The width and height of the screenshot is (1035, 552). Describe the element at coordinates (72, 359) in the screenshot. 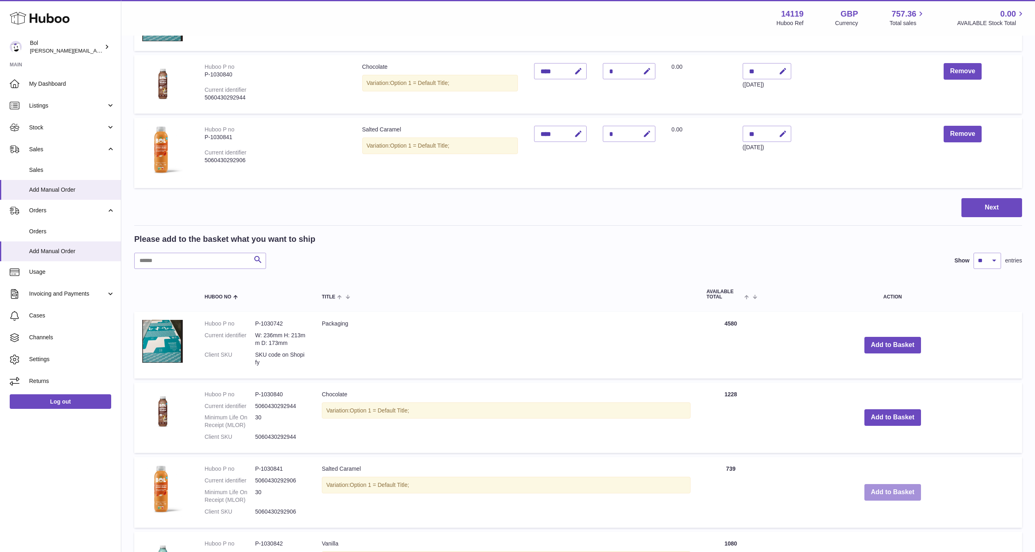

I see `span: Settings` at that location.